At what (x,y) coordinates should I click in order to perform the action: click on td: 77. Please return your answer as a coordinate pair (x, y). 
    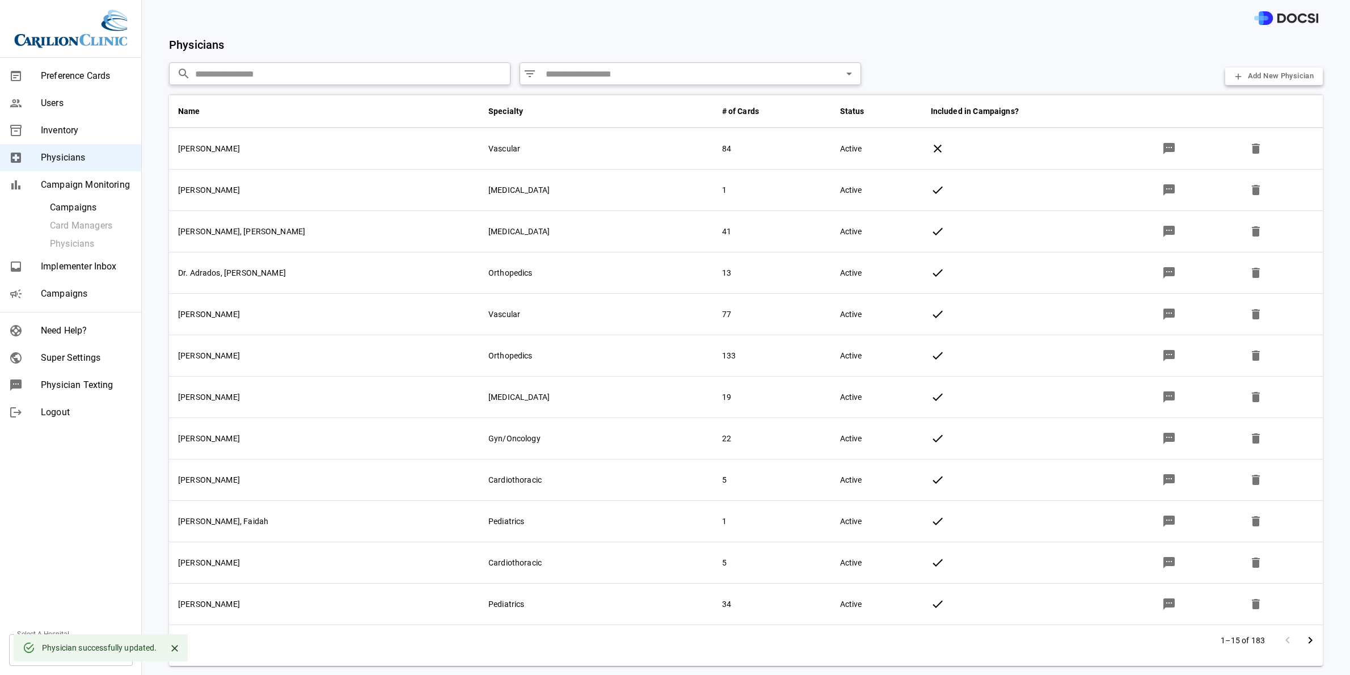
    Looking at the image, I should click on (772, 314).